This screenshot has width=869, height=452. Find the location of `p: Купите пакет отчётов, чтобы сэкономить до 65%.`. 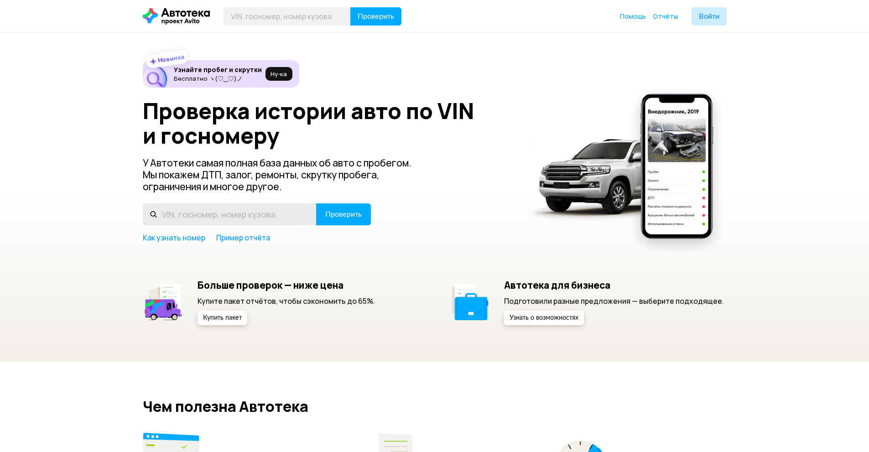

p: Купите пакет отчётов, чтобы сэкономить до 65%. is located at coordinates (286, 301).